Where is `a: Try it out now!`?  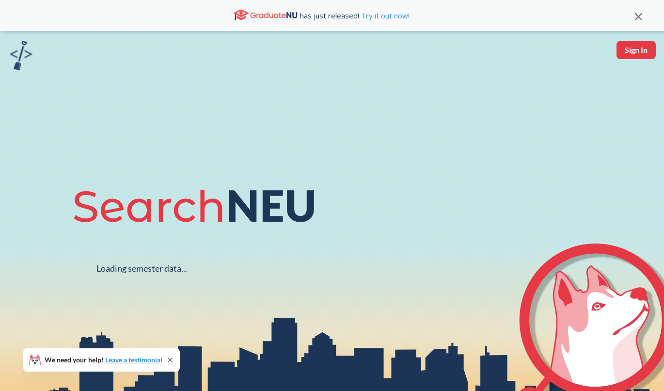 a: Try it out now! is located at coordinates (385, 16).